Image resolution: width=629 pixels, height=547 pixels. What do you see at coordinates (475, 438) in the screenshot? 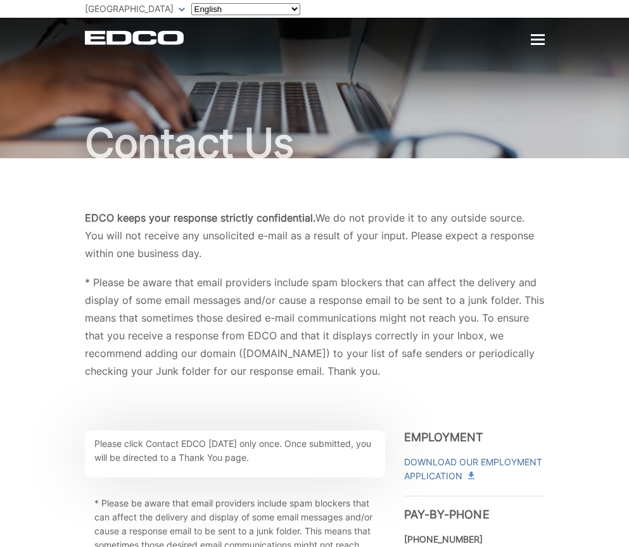
I see `h3: Employment` at bounding box center [475, 438].